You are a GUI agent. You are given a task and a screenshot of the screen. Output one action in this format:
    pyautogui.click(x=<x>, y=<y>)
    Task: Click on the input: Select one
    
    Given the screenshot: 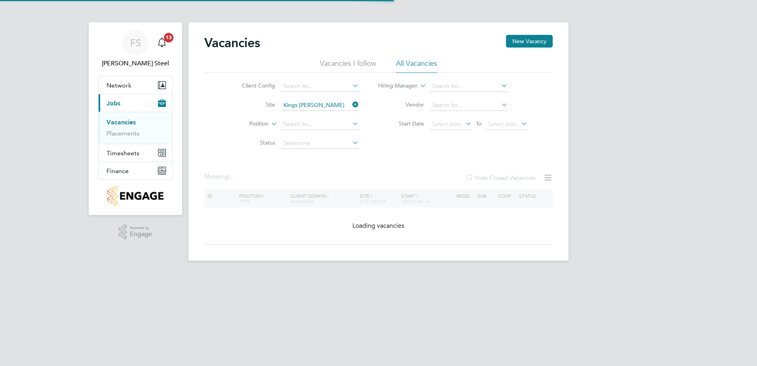 What is the action you would take?
    pyautogui.click(x=319, y=143)
    